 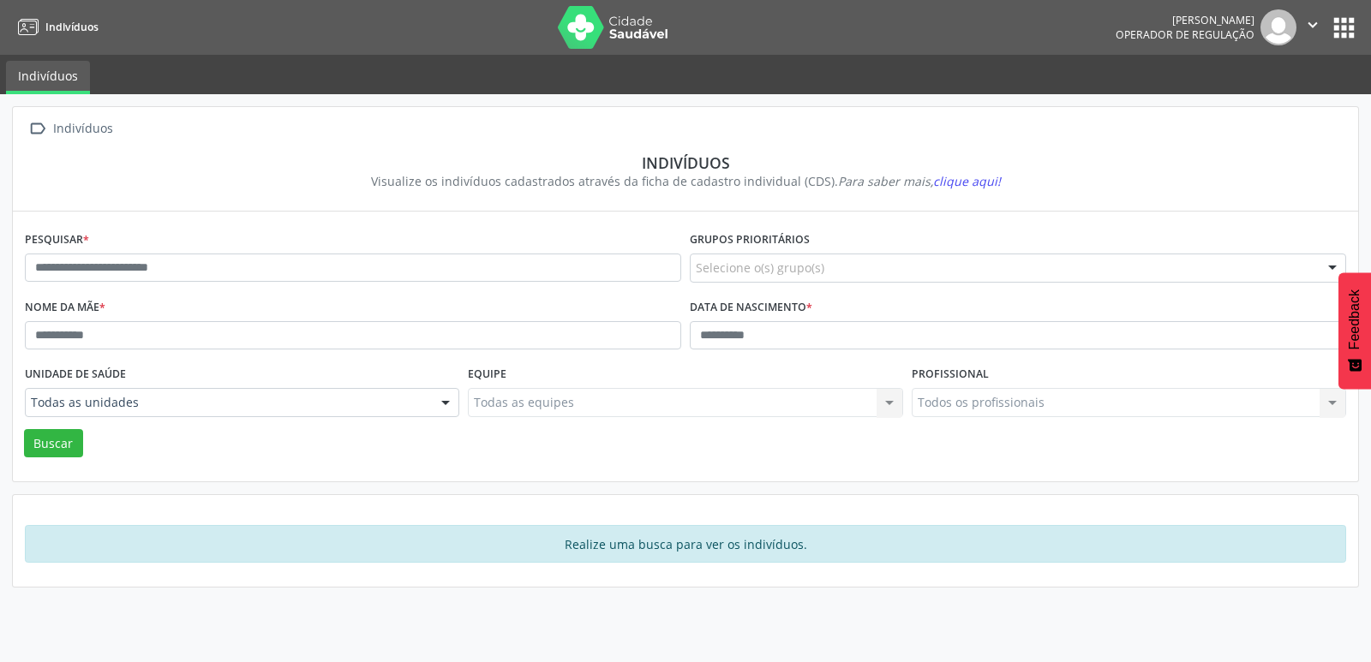 I want to click on div: Realize uma busca para ver os indivíduos., so click(x=686, y=544).